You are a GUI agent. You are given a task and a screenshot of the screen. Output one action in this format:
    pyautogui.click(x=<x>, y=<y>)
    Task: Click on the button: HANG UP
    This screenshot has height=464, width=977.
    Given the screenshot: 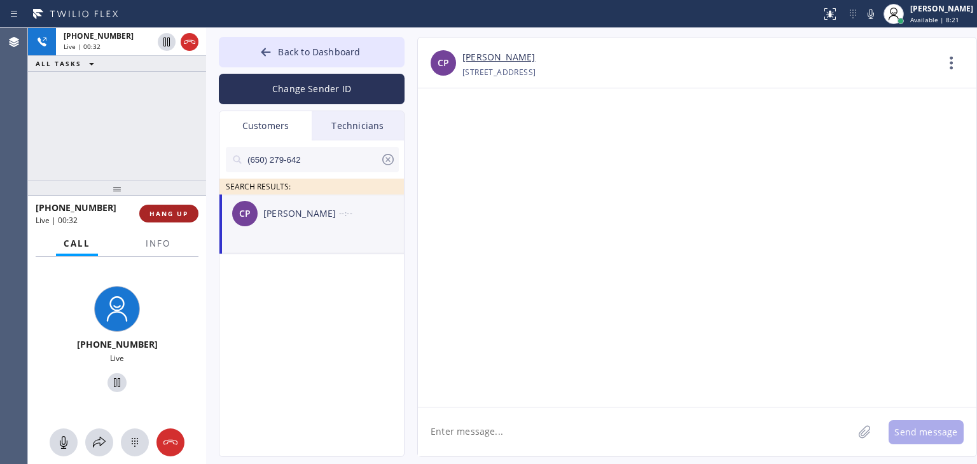 What is the action you would take?
    pyautogui.click(x=168, y=214)
    